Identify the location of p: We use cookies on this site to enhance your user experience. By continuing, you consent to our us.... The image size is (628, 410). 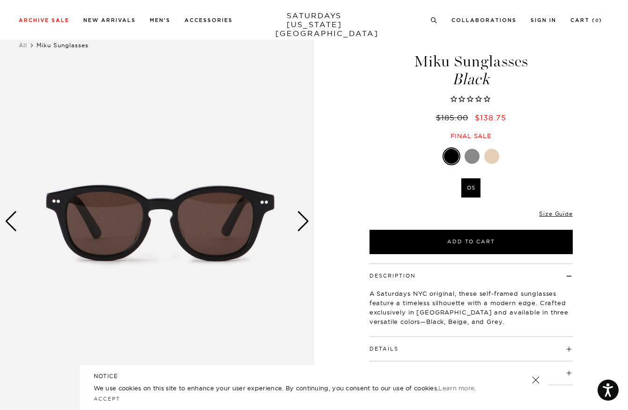
(297, 388).